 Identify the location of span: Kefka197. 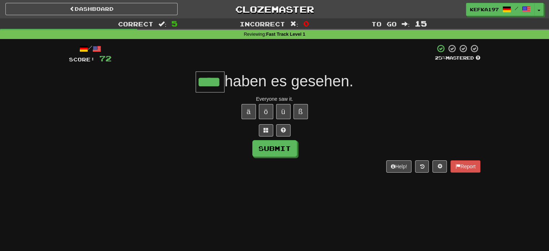
(484, 9).